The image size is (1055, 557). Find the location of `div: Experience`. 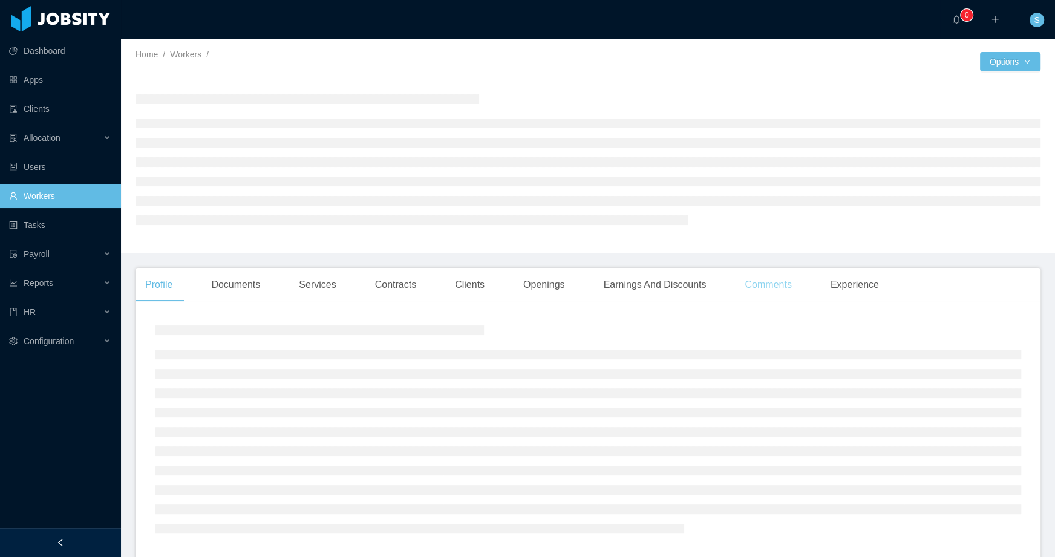

div: Experience is located at coordinates (855, 285).